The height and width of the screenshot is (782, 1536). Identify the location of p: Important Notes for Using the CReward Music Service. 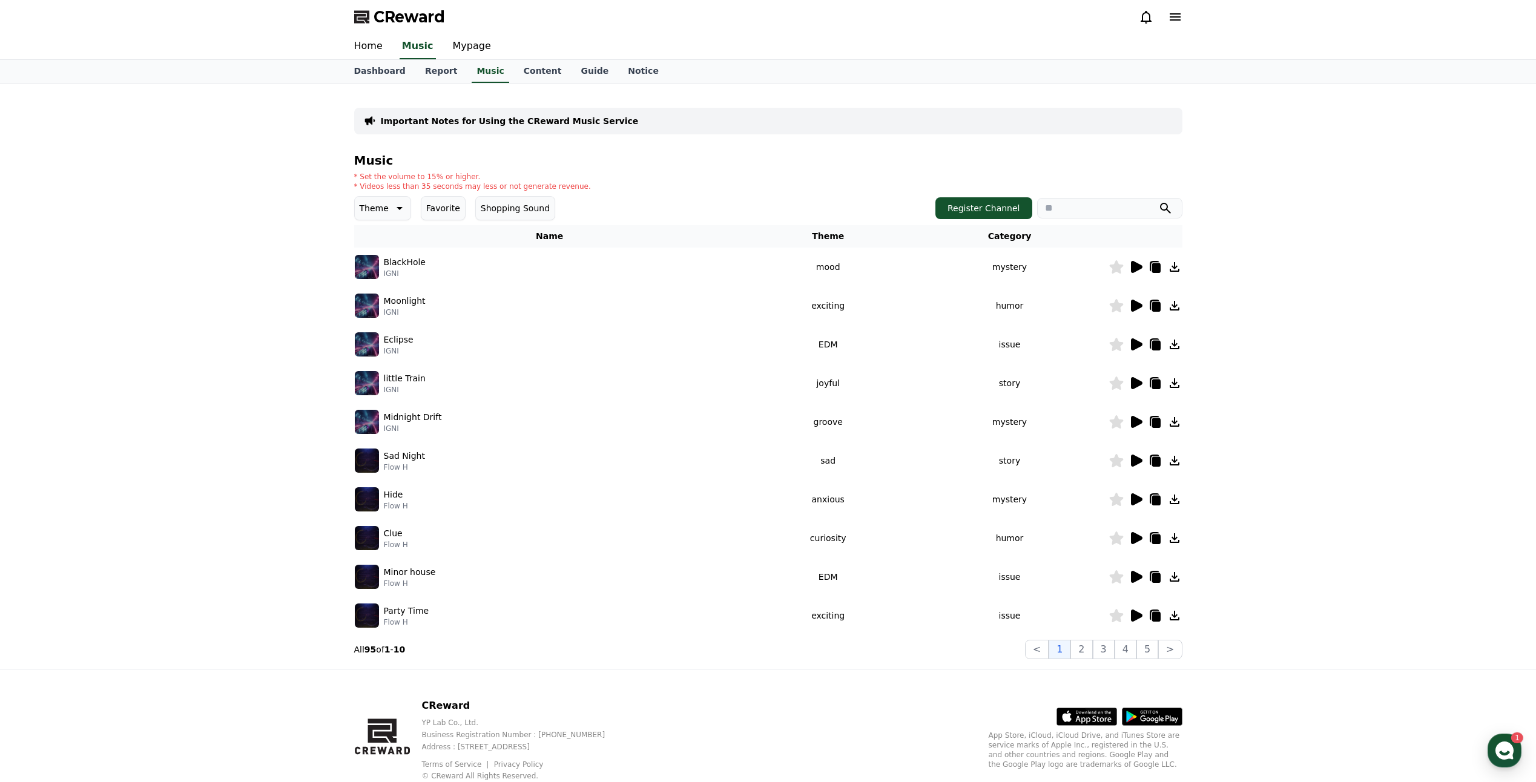
(510, 121).